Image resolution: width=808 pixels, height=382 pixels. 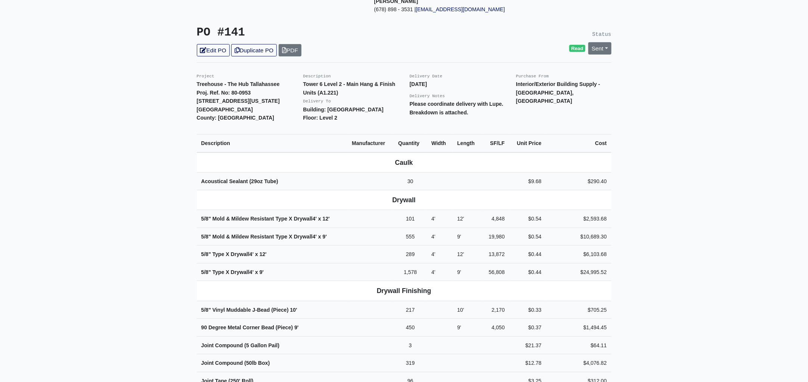 I want to click on td: 555, so click(x=410, y=236).